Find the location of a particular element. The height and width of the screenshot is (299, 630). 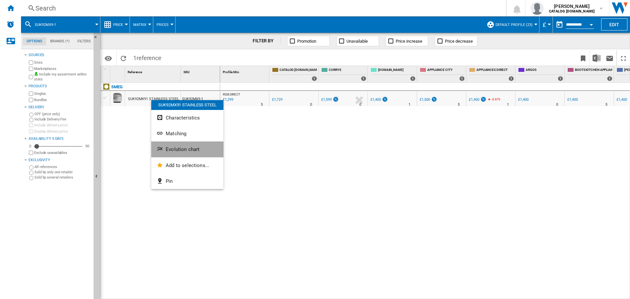

span: Pin is located at coordinates (169, 181).